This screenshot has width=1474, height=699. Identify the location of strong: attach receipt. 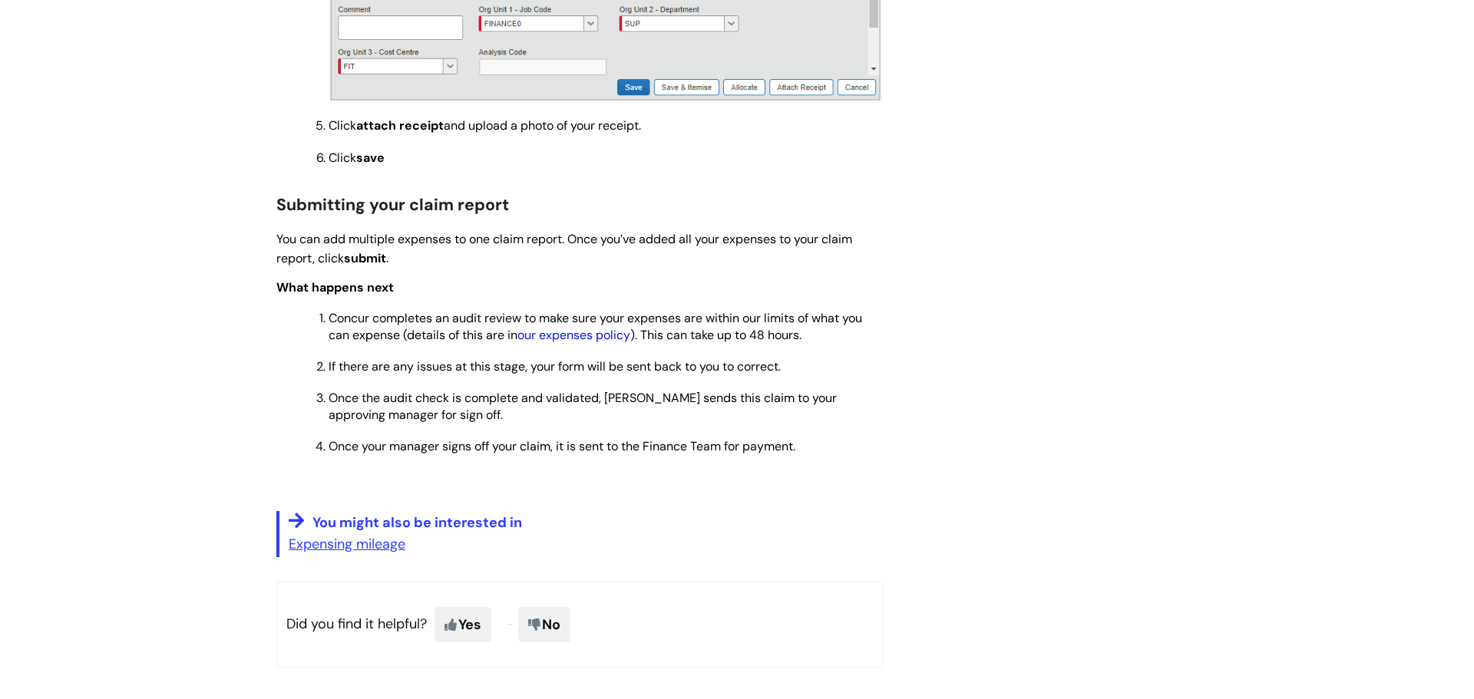
(400, 125).